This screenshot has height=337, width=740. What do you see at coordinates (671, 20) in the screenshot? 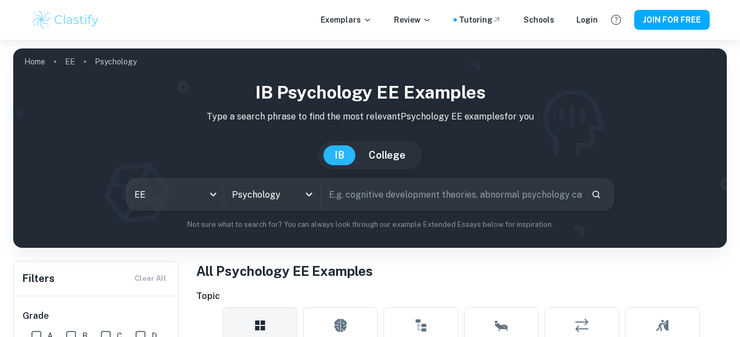
I see `a: JOIN FOR FREE` at bounding box center [671, 20].